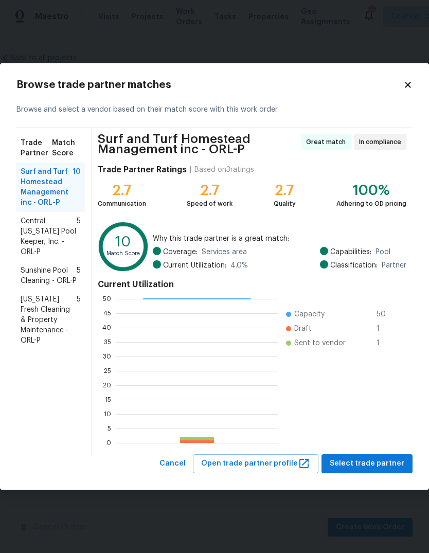  Describe the element at coordinates (180, 252) in the screenshot. I see `span: Coverage:` at that location.